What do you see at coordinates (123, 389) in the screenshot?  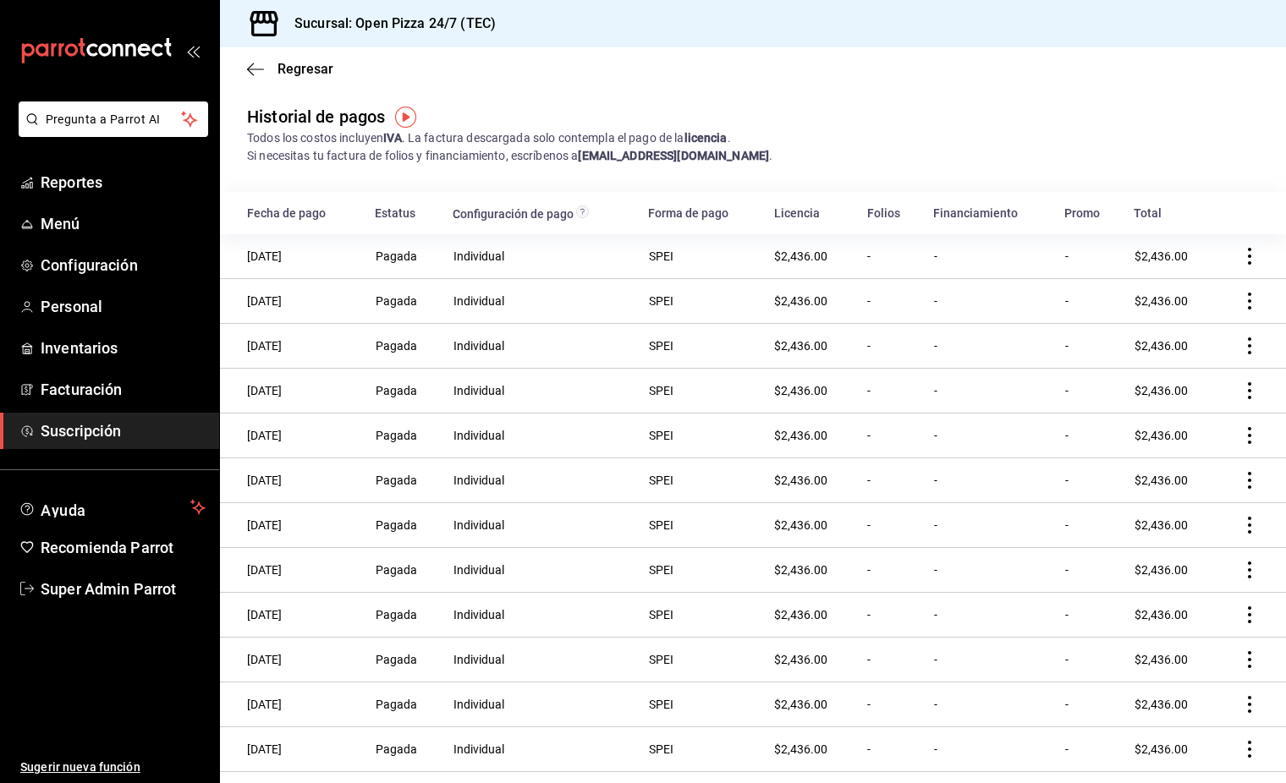 I see `span: Facturación` at bounding box center [123, 389].